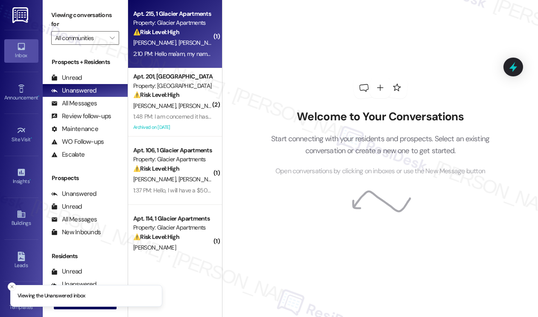 Image resolution: width=538 pixels, height=317 pixels. I want to click on p: Viewing the Unanswered inbox, so click(51, 296).